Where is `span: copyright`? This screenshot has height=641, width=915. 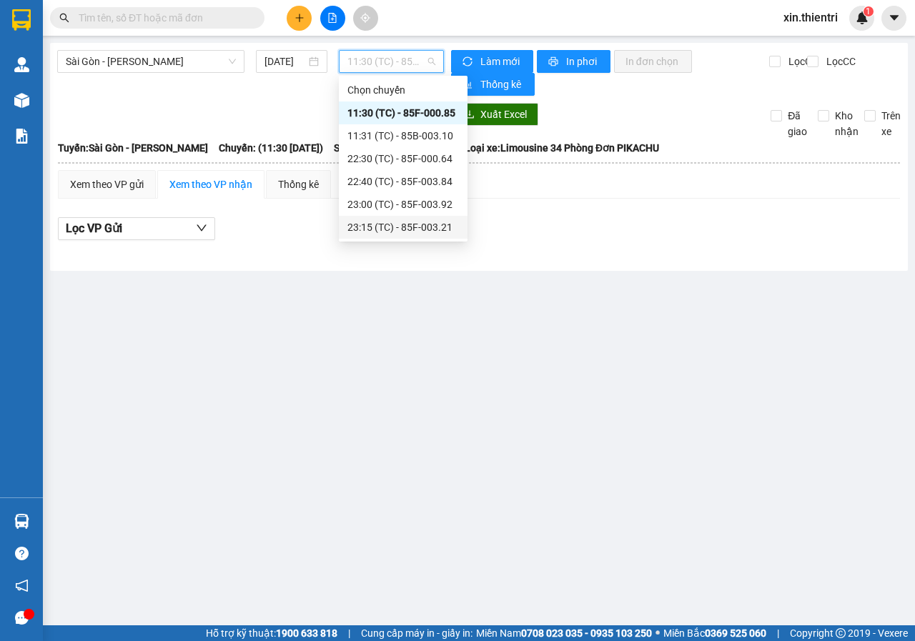
span: copyright is located at coordinates (841, 633).